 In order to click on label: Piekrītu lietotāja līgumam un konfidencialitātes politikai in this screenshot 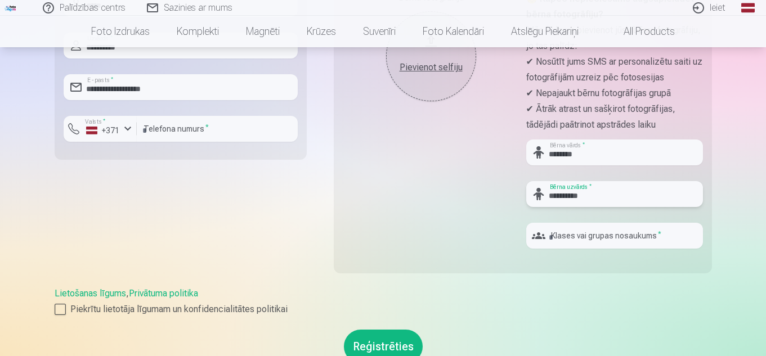, I will do `click(383, 310)`.